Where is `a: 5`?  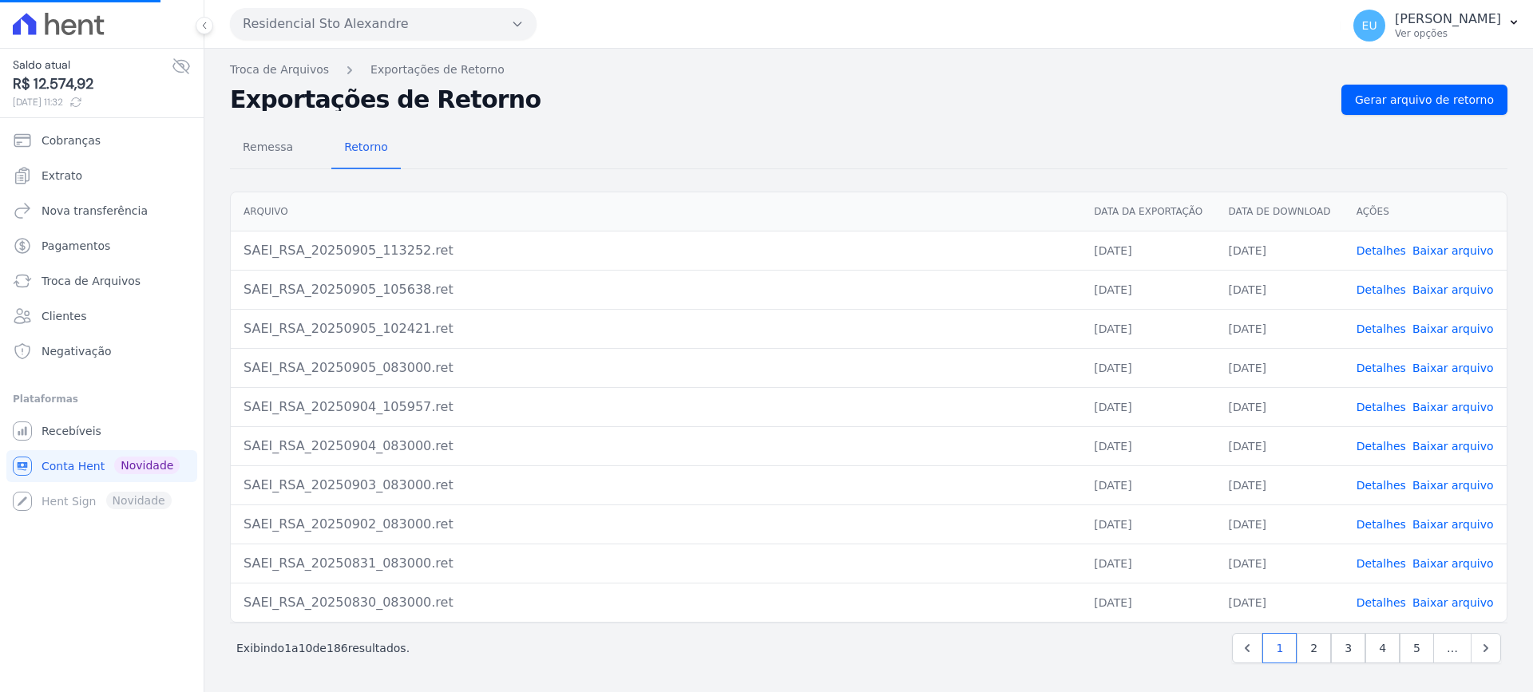
a: 5 is located at coordinates (1416, 648).